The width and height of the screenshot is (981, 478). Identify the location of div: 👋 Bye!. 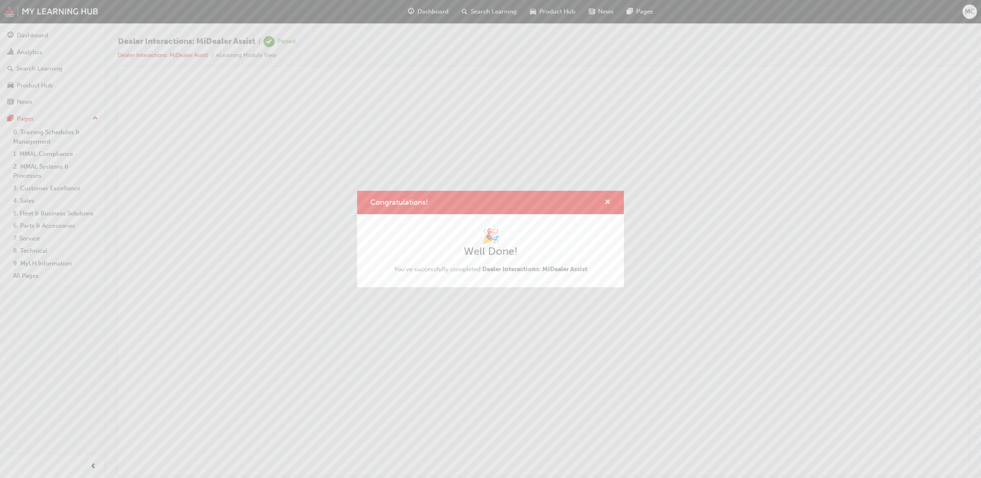
(418, 130).